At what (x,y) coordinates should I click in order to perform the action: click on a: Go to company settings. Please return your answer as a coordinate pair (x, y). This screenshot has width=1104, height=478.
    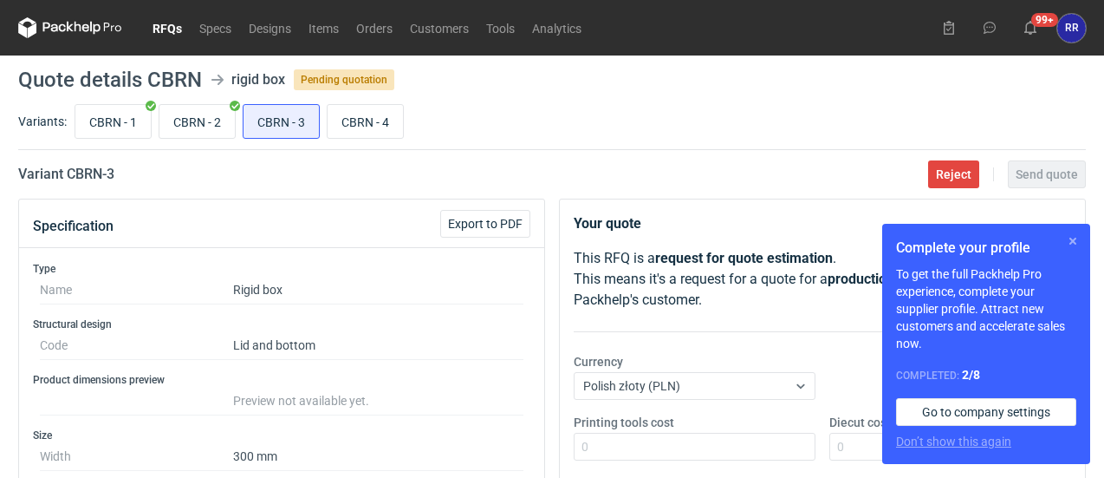
    Looking at the image, I should click on (986, 412).